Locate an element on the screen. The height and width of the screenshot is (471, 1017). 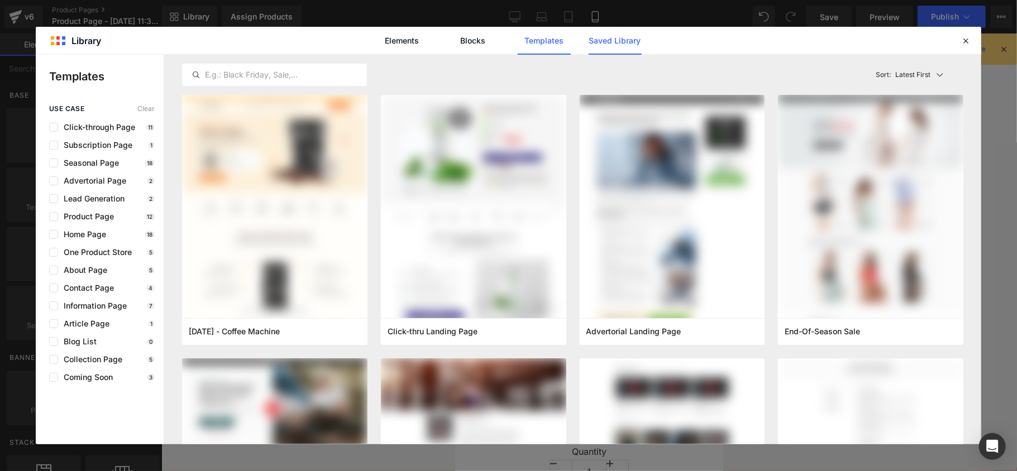
a: Blocks is located at coordinates (473, 41).